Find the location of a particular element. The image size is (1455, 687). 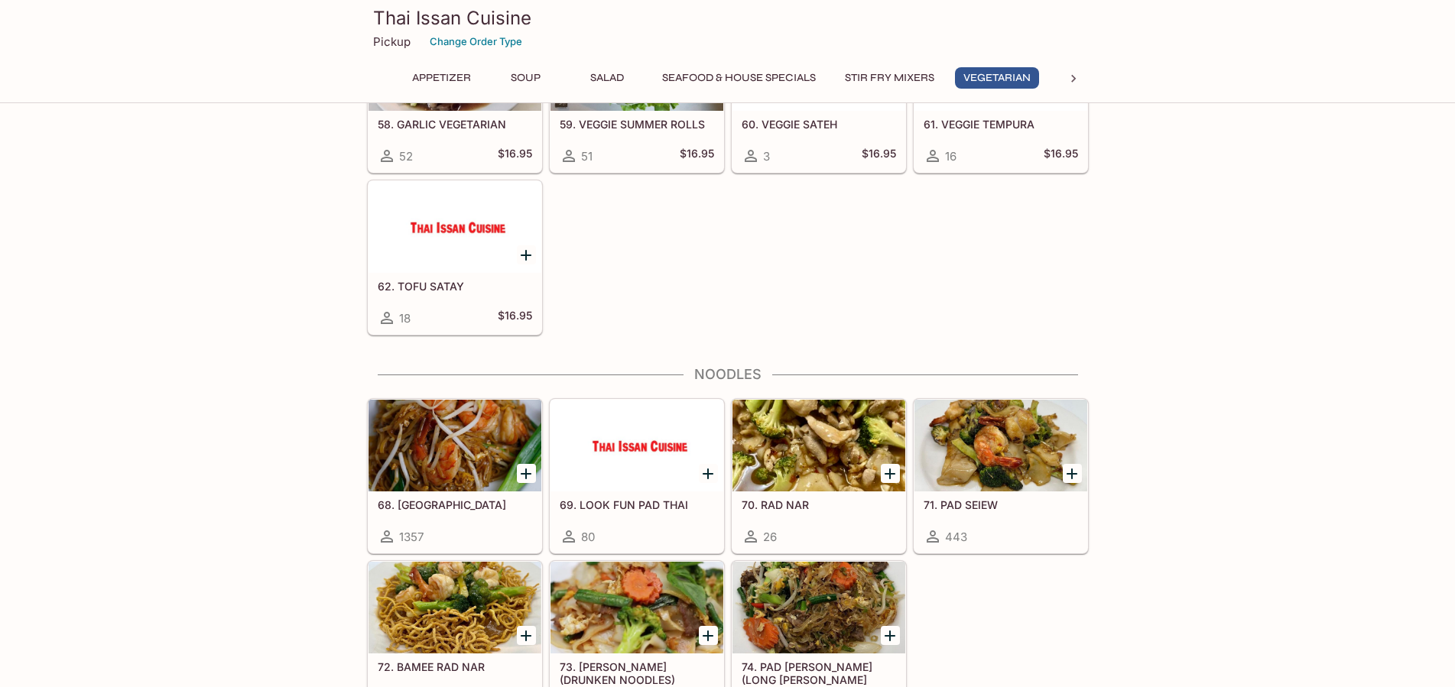

span: 16 is located at coordinates (951, 156).